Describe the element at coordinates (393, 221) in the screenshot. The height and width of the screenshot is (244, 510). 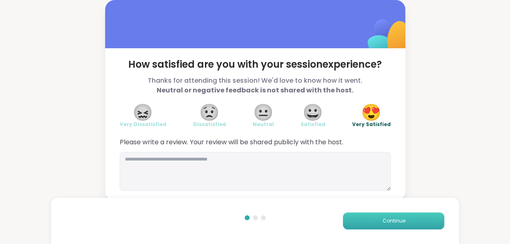
I see `span: Continue` at that location.